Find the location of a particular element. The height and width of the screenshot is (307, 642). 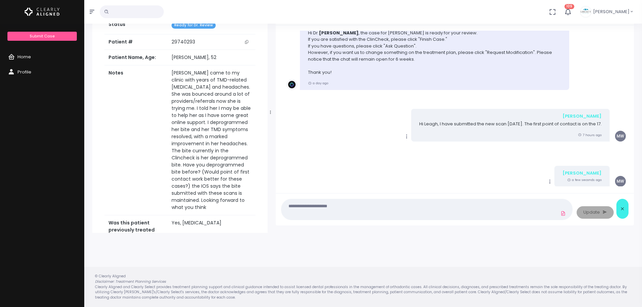

span: Submit Case is located at coordinates (42, 36).